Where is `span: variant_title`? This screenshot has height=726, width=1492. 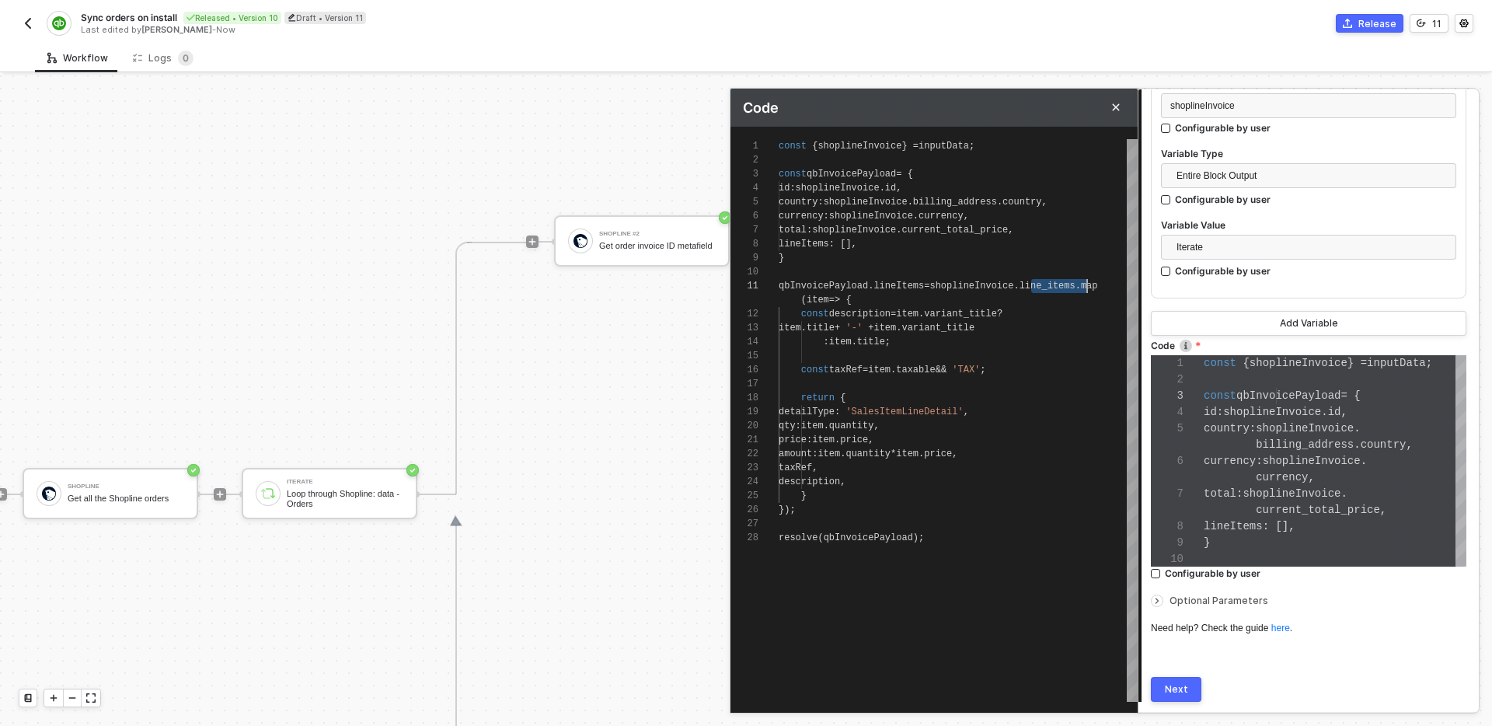 span: variant_title is located at coordinates (938, 328).